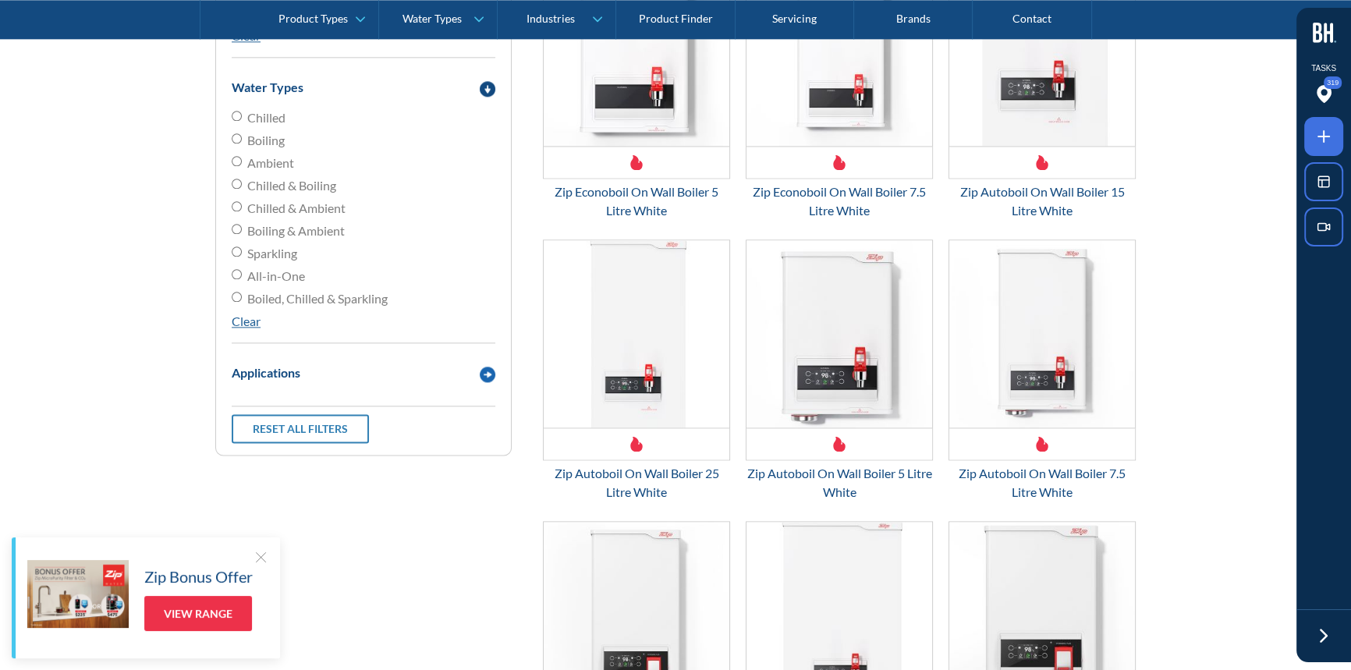 This screenshot has width=1351, height=670. Describe the element at coordinates (1042, 483) in the screenshot. I see `div: Zip Autoboil On Wall Boiler 7.5 Litre White` at that location.